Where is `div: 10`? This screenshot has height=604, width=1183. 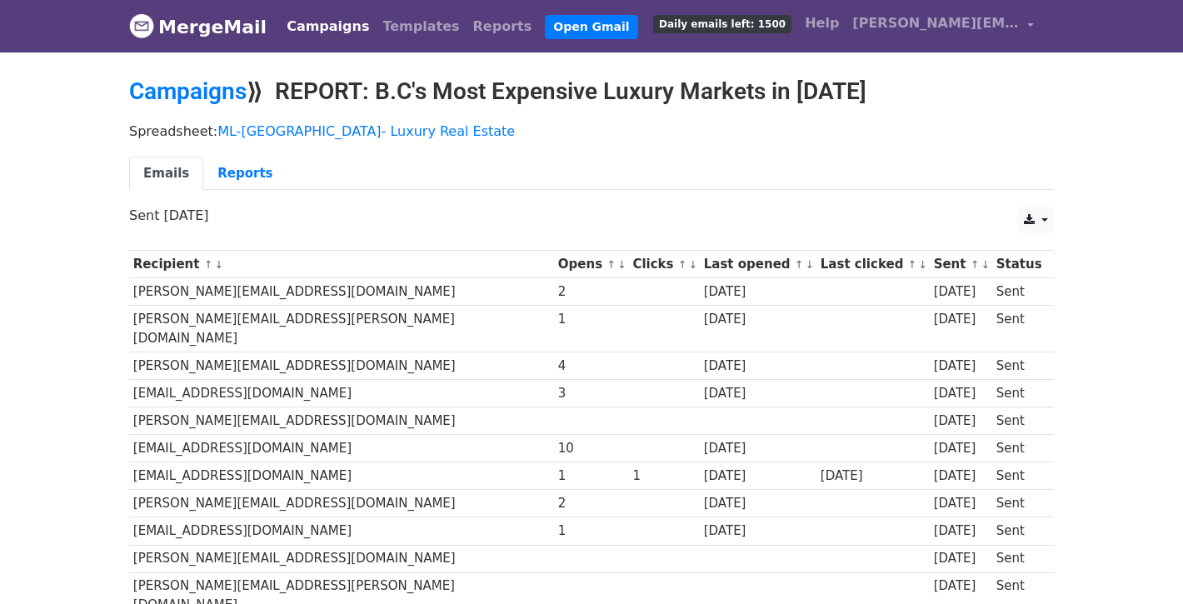
div: 10 is located at coordinates (591, 448).